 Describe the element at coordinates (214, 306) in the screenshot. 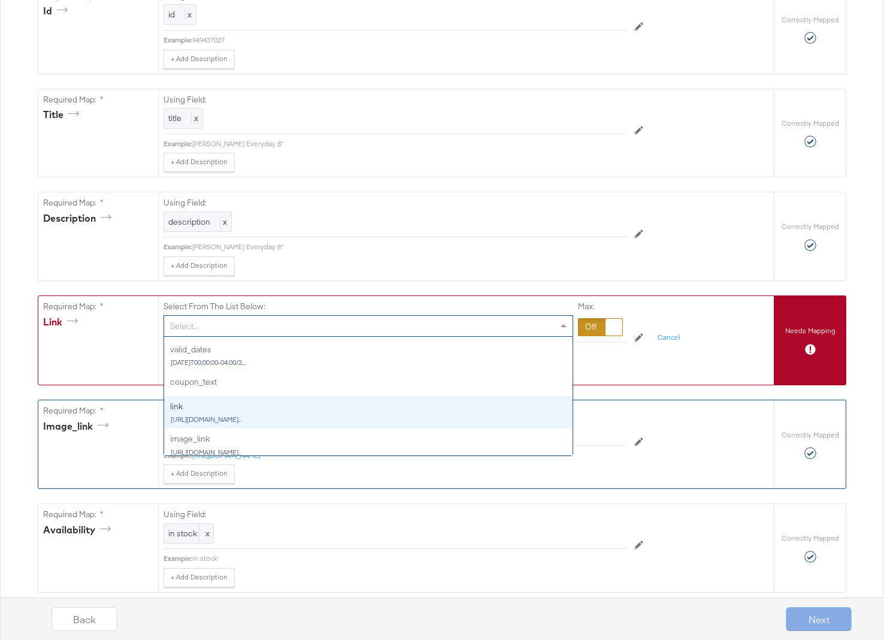

I see `label: Select From The List Below:` at that location.